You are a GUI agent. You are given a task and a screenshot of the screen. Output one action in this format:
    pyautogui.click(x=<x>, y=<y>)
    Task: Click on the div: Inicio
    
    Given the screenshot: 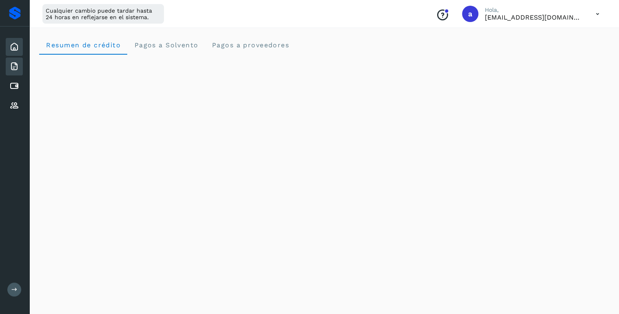 What is the action you would take?
    pyautogui.click(x=14, y=47)
    